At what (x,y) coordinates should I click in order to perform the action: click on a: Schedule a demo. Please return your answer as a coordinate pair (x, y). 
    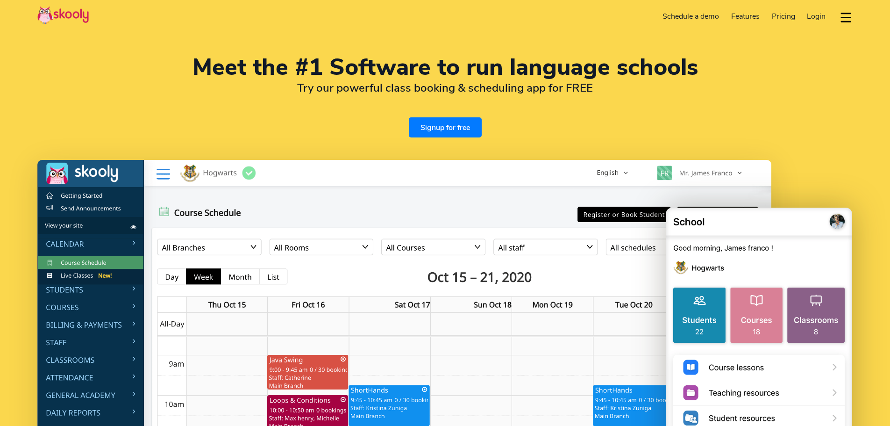
    Looking at the image, I should click on (691, 16).